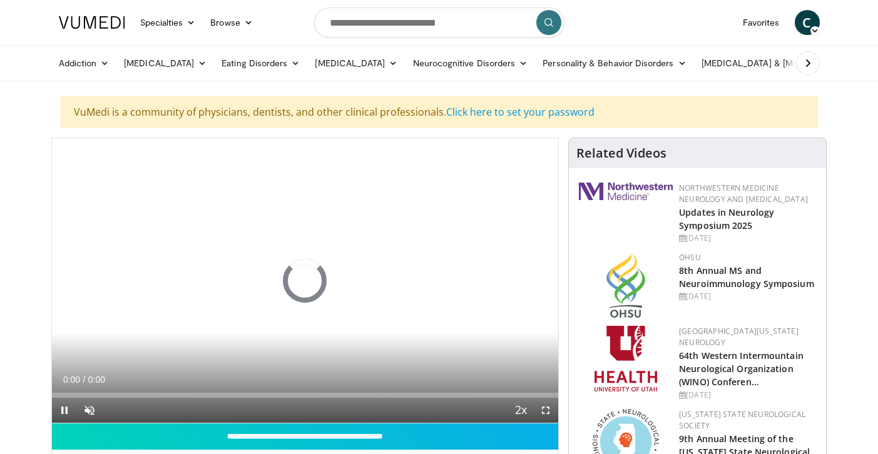 Image resolution: width=878 pixels, height=454 pixels. I want to click on a: Click here to set your password, so click(520, 112).